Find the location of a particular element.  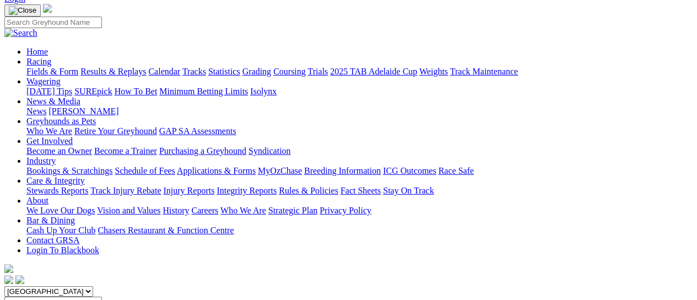

a: We Love Our Dogs is located at coordinates (61, 210).